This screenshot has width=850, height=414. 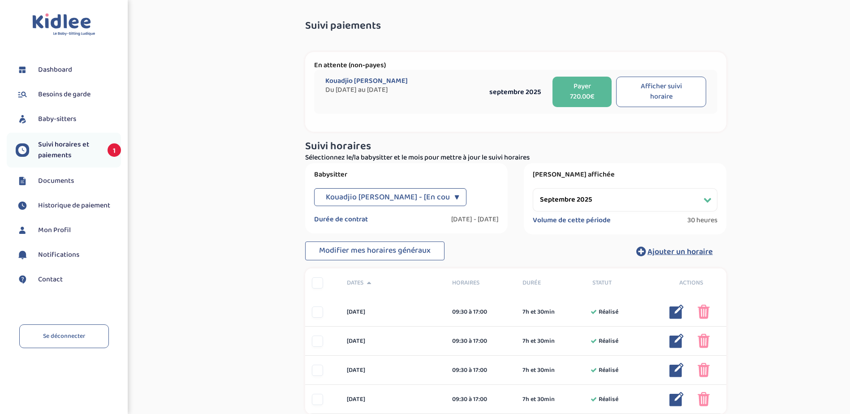 What do you see at coordinates (572, 220) in the screenshot?
I see `label: Volume de cette période` at bounding box center [572, 220].